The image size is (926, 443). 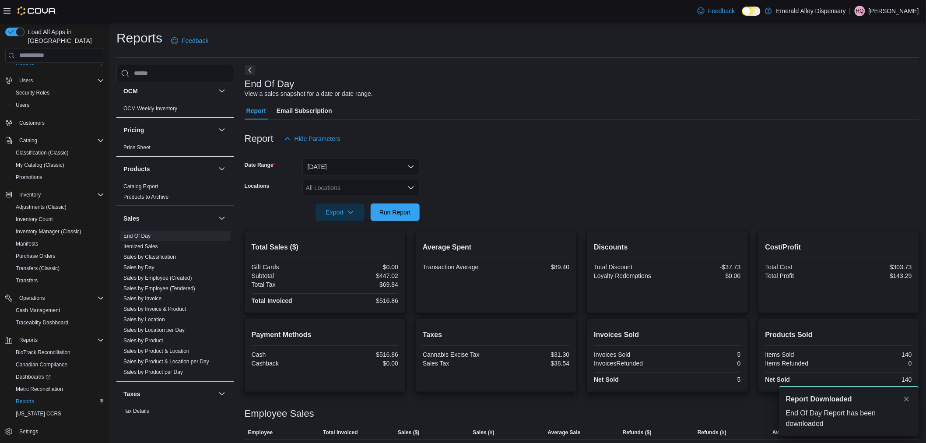 What do you see at coordinates (55, 195) in the screenshot?
I see `button: Inventory` at bounding box center [55, 195].